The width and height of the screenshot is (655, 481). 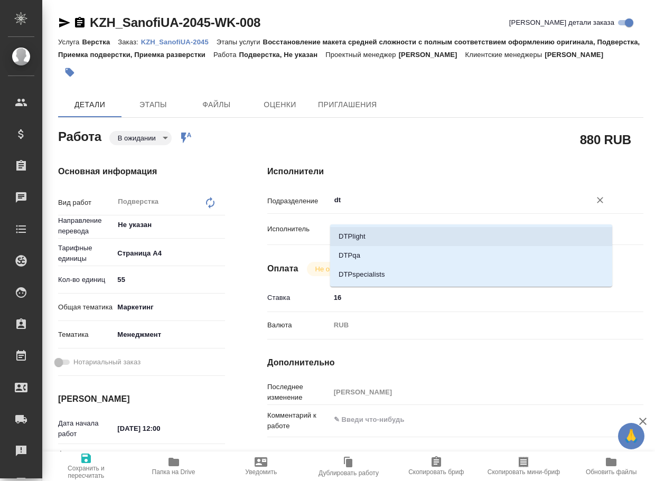 I want to click on p: Подразделение, so click(x=299, y=201).